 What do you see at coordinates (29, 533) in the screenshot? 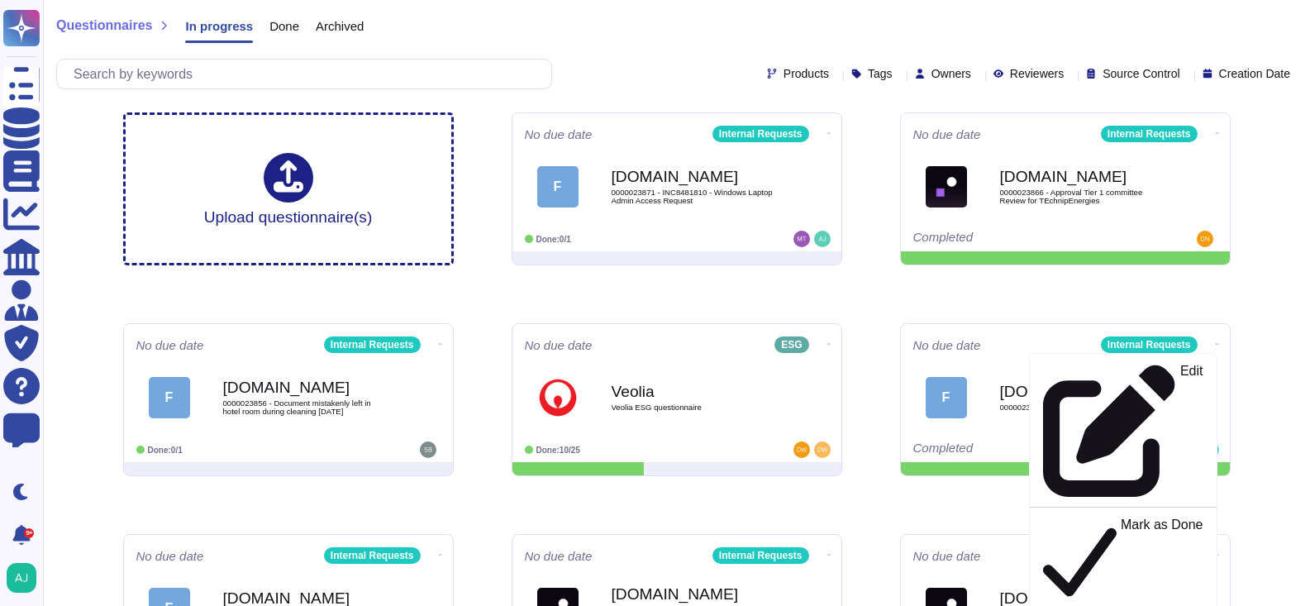
I see `div: 9+` at bounding box center [29, 533].